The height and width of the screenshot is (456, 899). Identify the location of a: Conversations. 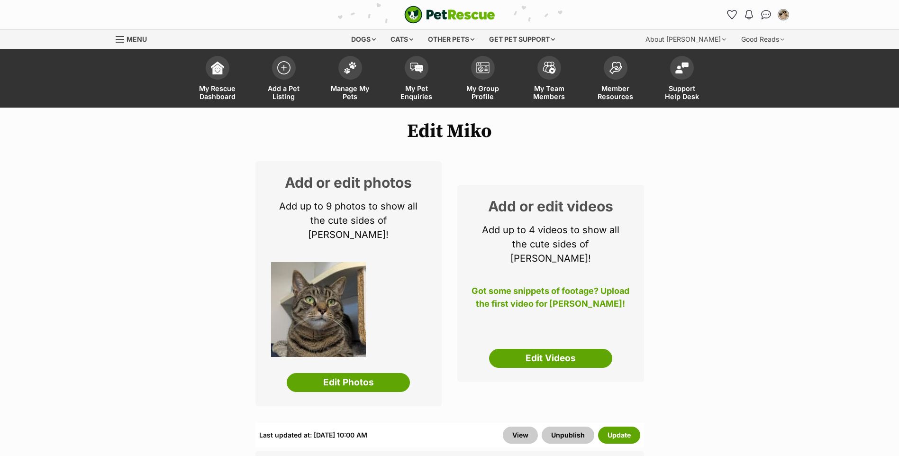
(767, 15).